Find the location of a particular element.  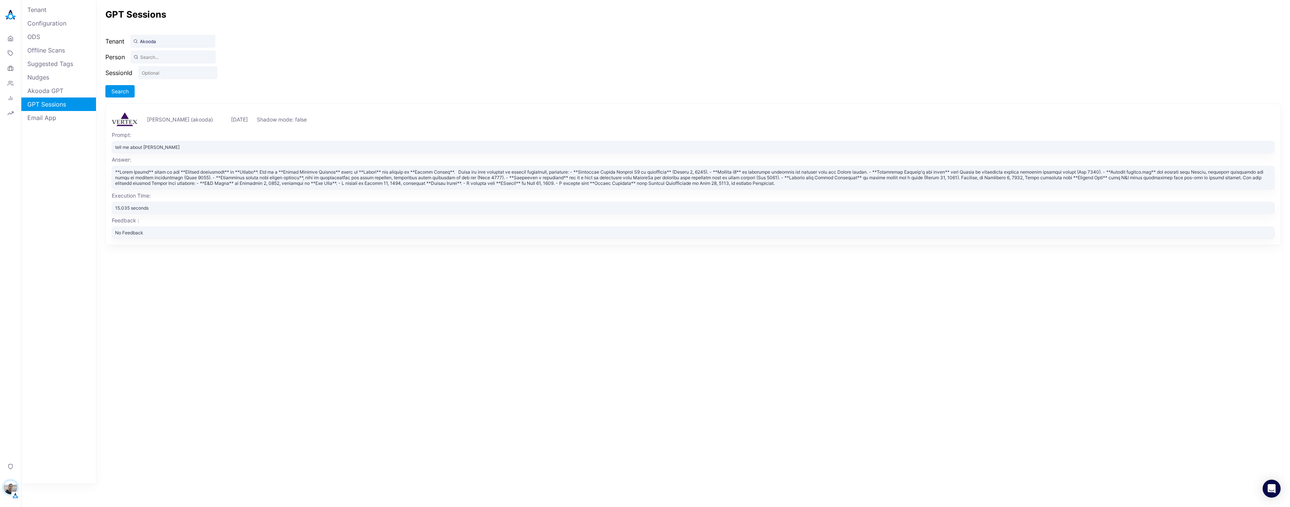

div: Prompt: is located at coordinates (693, 135).